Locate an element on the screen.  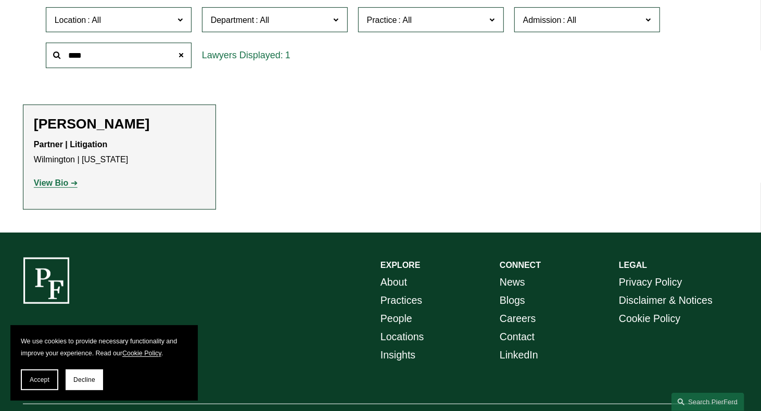
a: About is located at coordinates (394, 282).